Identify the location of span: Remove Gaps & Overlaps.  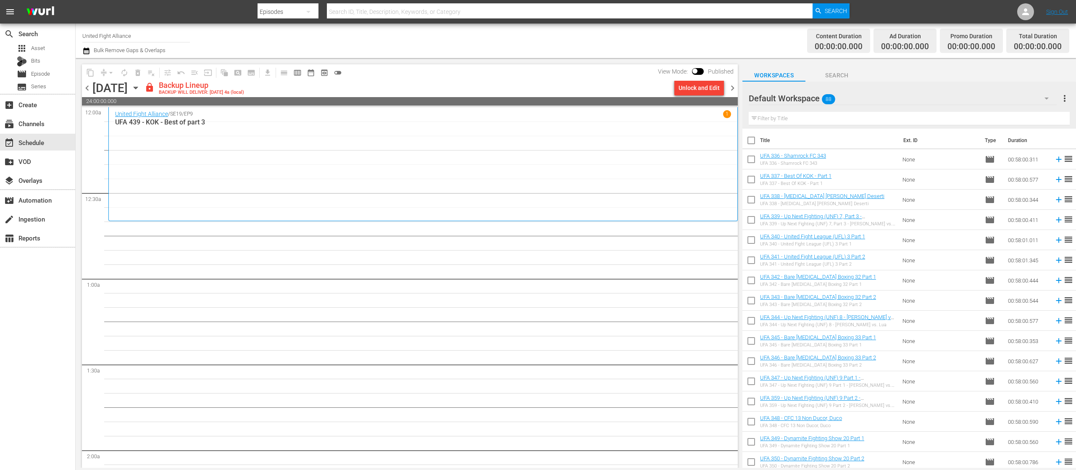
(107, 73).